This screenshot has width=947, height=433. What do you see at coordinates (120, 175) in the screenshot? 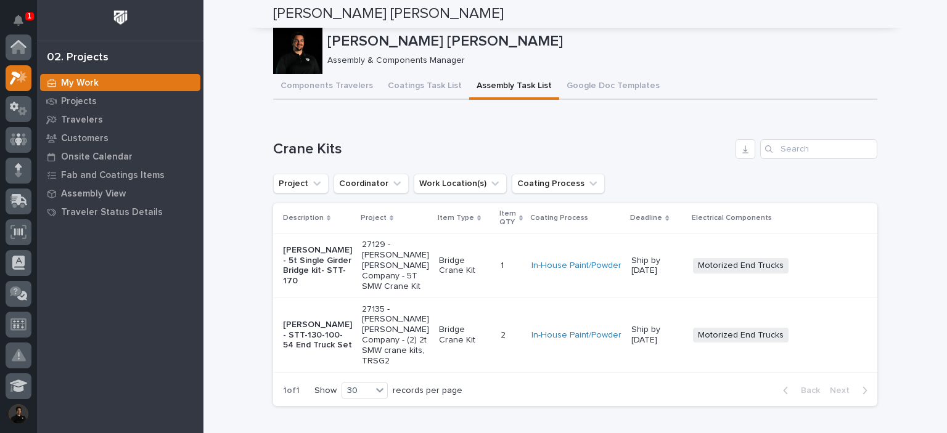
I see `a: Fab and Coatings Items` at bounding box center [120, 175].